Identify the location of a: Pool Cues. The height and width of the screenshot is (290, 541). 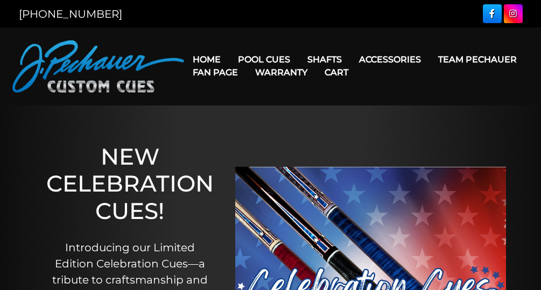
(264, 59).